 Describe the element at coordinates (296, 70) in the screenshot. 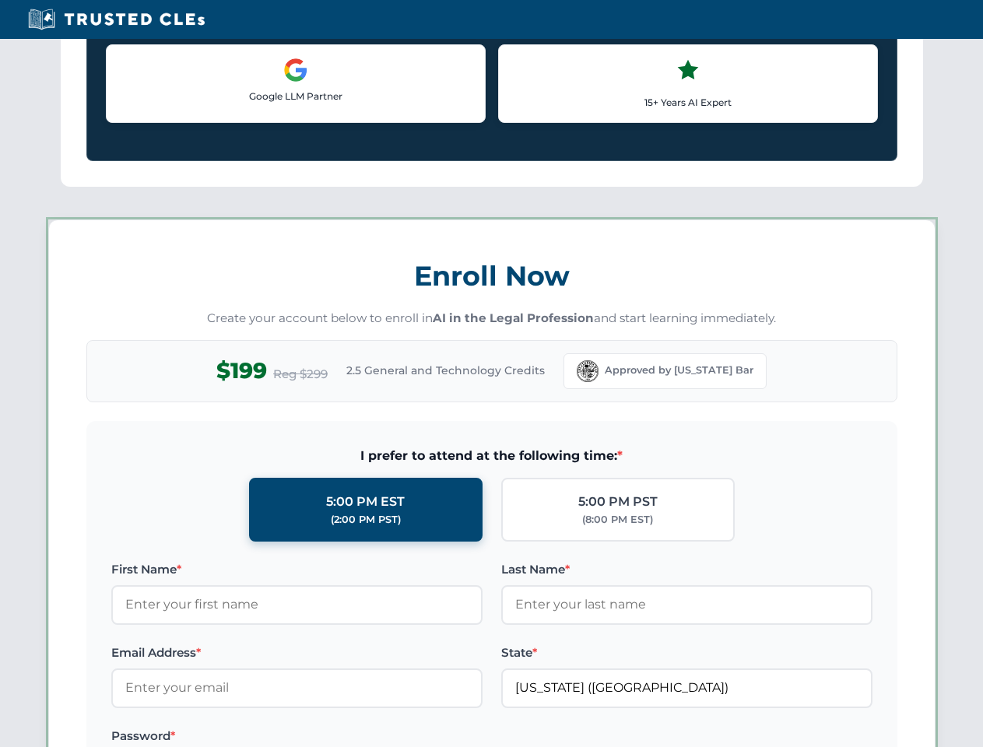

I see `img: Google` at that location.